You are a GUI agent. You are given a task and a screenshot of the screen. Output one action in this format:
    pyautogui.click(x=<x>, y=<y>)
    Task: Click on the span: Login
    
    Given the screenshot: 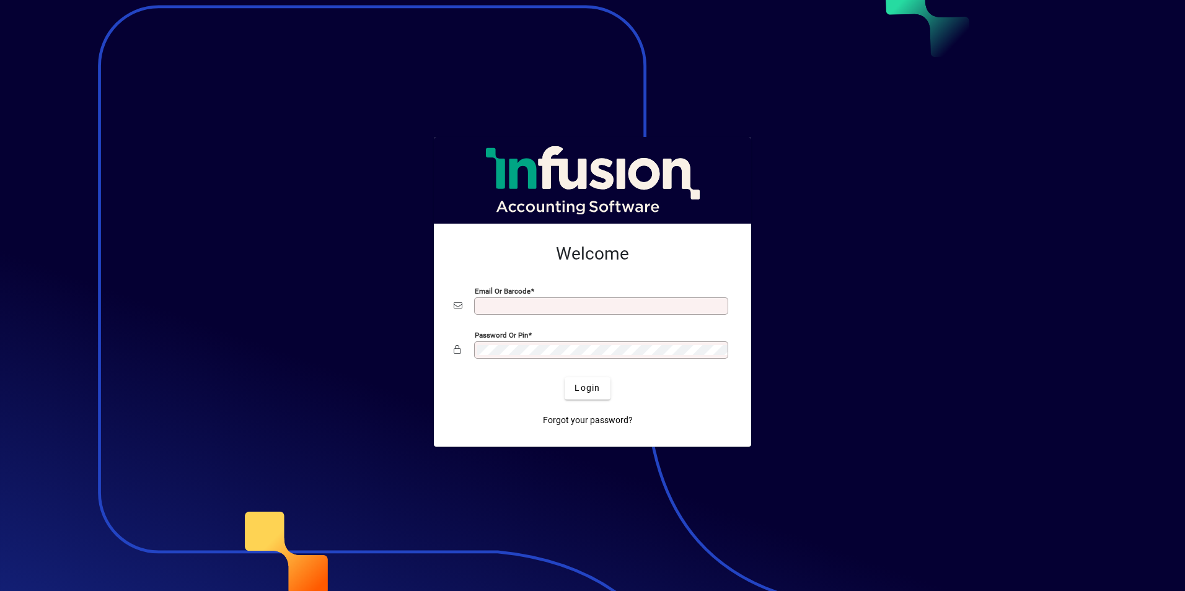 What is the action you would take?
    pyautogui.click(x=587, y=388)
    